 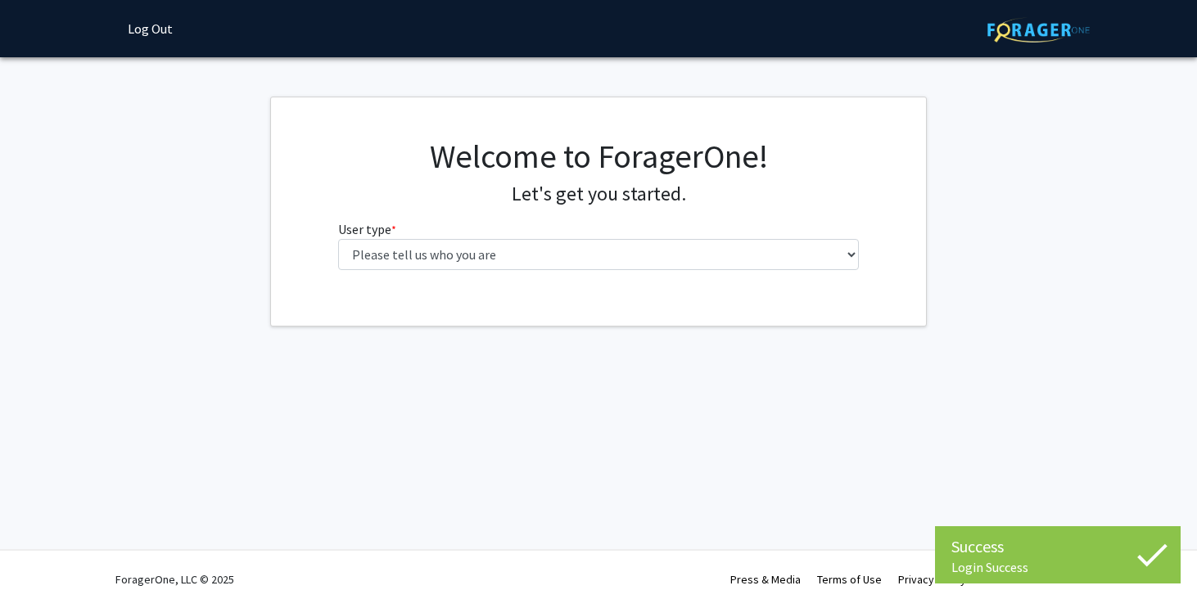 I want to click on label: User type, so click(x=367, y=229).